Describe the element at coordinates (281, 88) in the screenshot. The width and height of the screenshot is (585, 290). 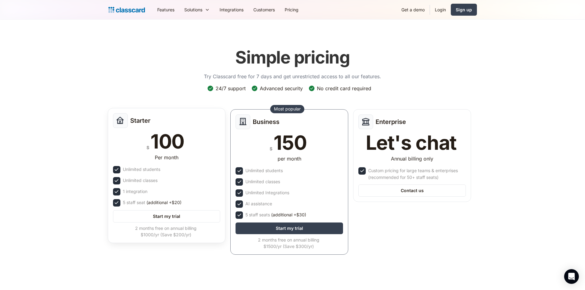
I see `div: Advanced security` at that location.